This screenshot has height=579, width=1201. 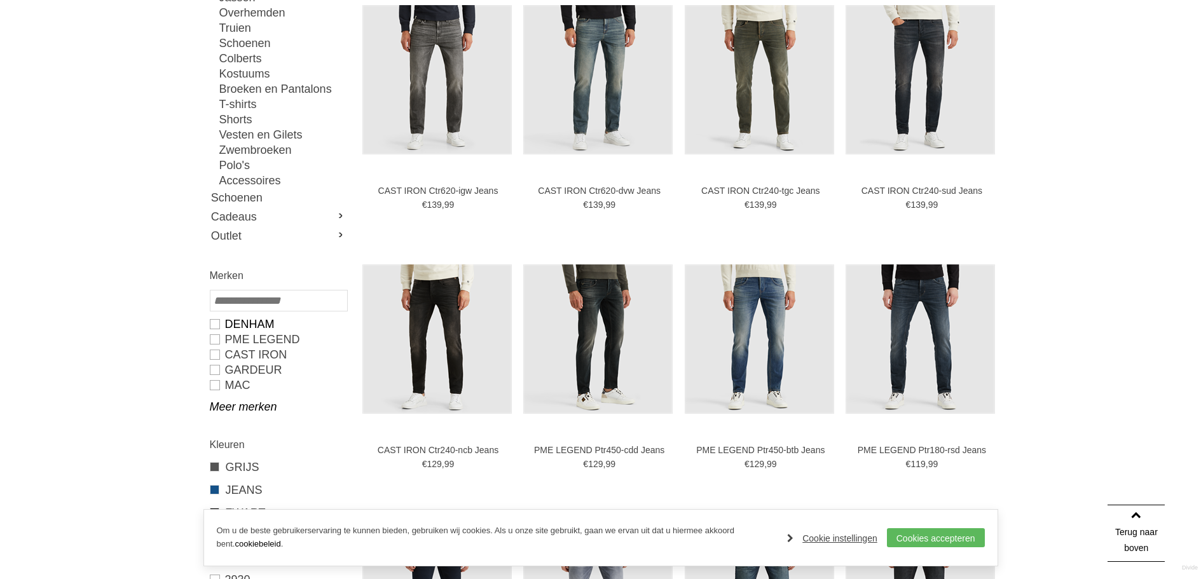 What do you see at coordinates (283, 120) in the screenshot?
I see `a: Shorts` at bounding box center [283, 120].